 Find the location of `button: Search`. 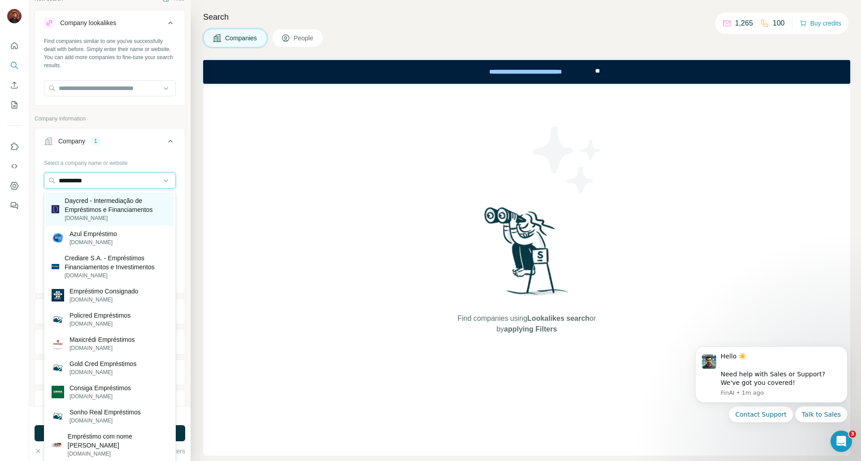

button: Search is located at coordinates (14, 65).